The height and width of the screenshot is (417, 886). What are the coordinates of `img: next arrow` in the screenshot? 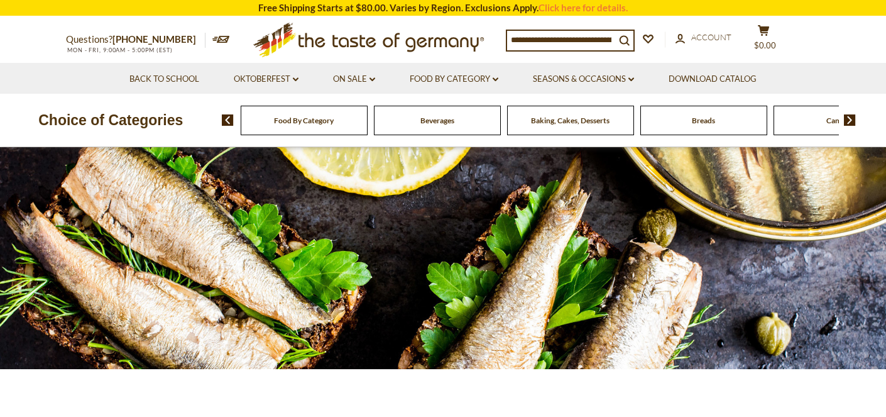 It's located at (849, 120).